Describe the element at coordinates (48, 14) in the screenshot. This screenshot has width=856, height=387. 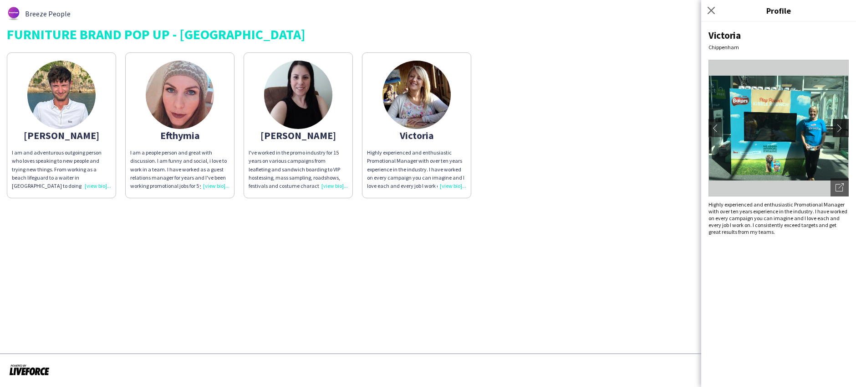
I see `span: Breeze People` at that location.